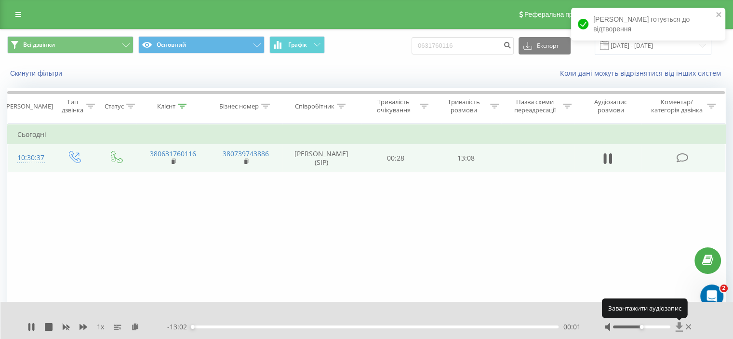 The width and height of the screenshot is (733, 339). I want to click on div: Аудіозапис розмови, so click(611, 106).